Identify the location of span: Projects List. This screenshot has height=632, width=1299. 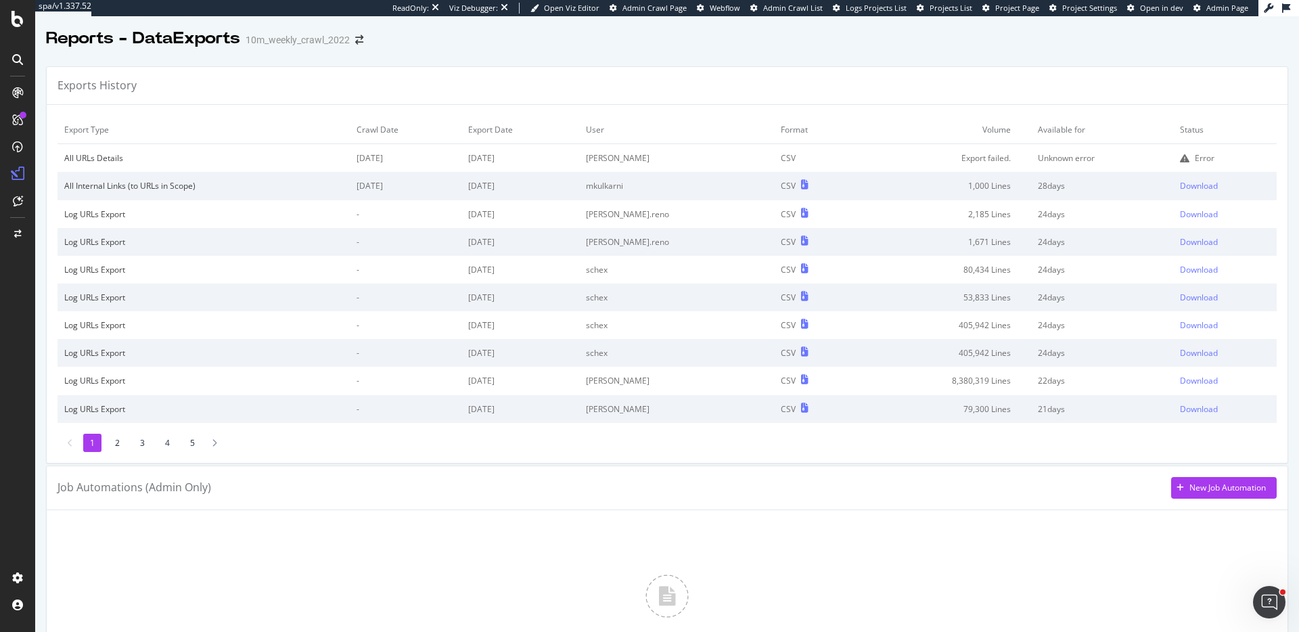
(951, 7).